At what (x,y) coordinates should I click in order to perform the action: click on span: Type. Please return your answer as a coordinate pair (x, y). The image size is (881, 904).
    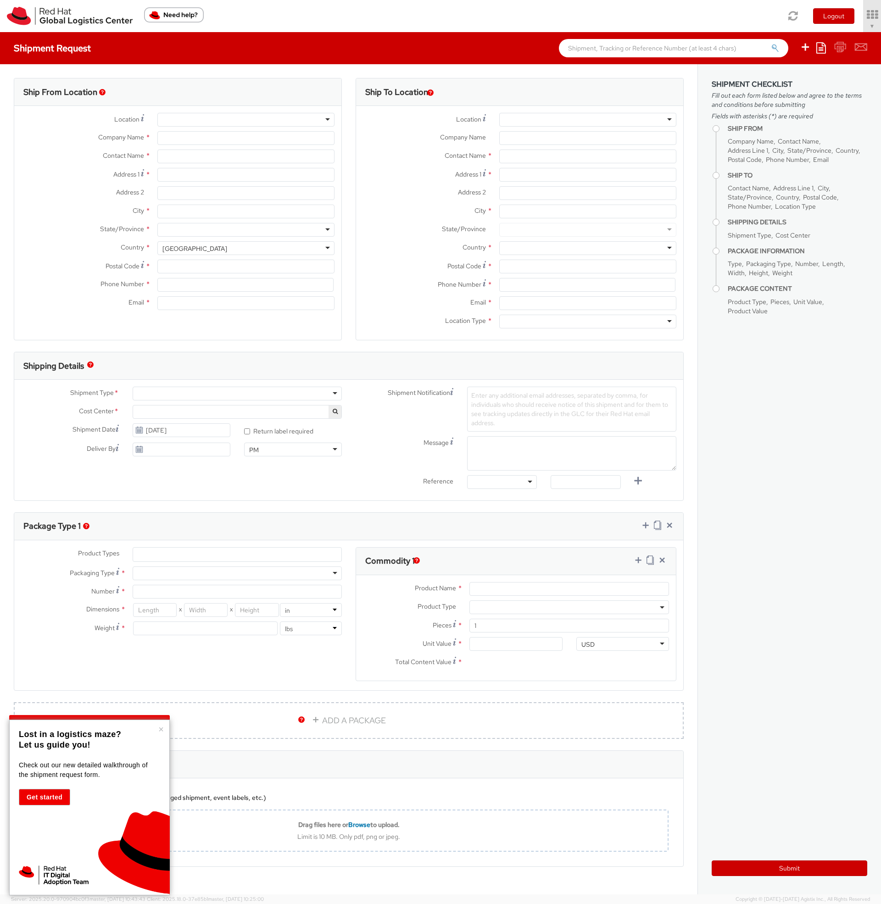
    Looking at the image, I should click on (734, 264).